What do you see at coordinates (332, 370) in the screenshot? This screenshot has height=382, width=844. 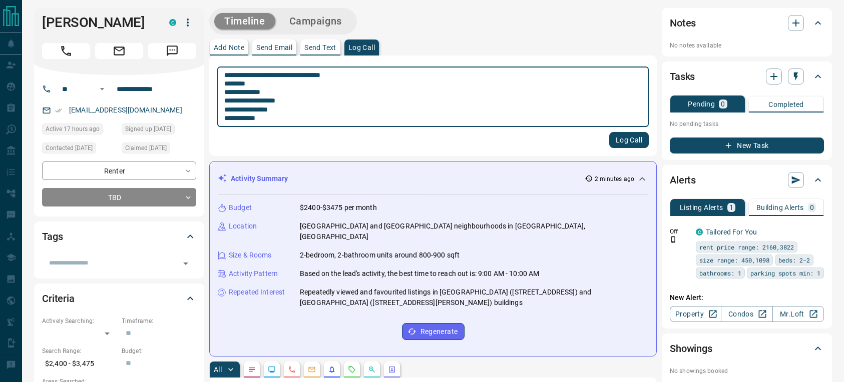 I see `svg: Listing Alerts` at bounding box center [332, 370].